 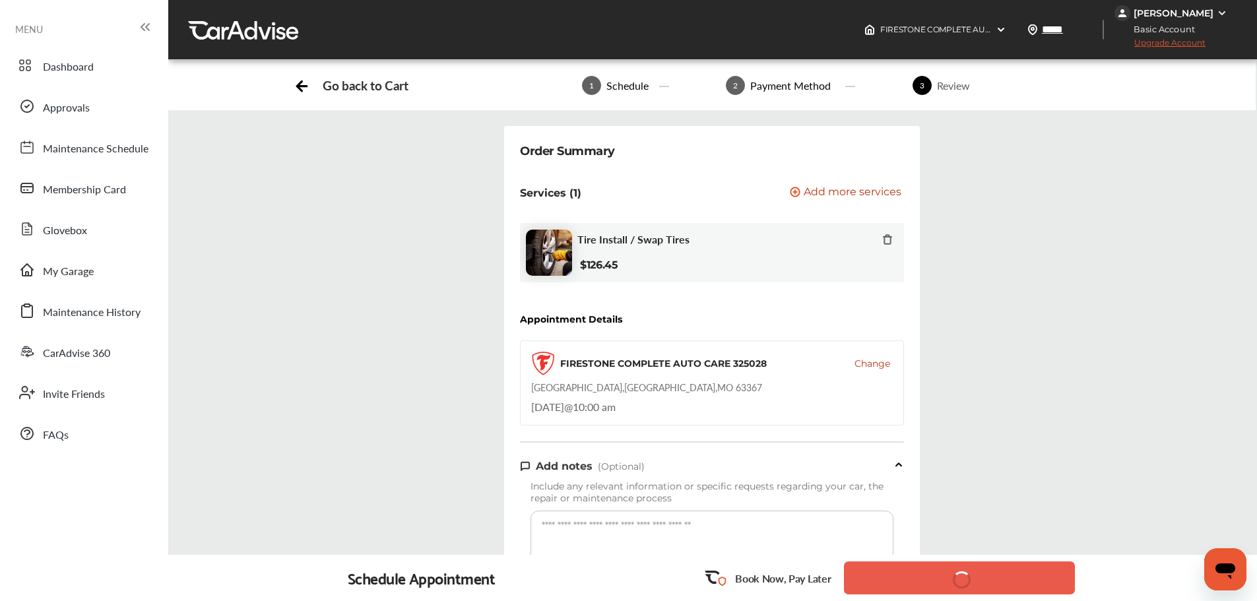 I want to click on img: header-divider.bc55588e.svg, so click(x=1103, y=30).